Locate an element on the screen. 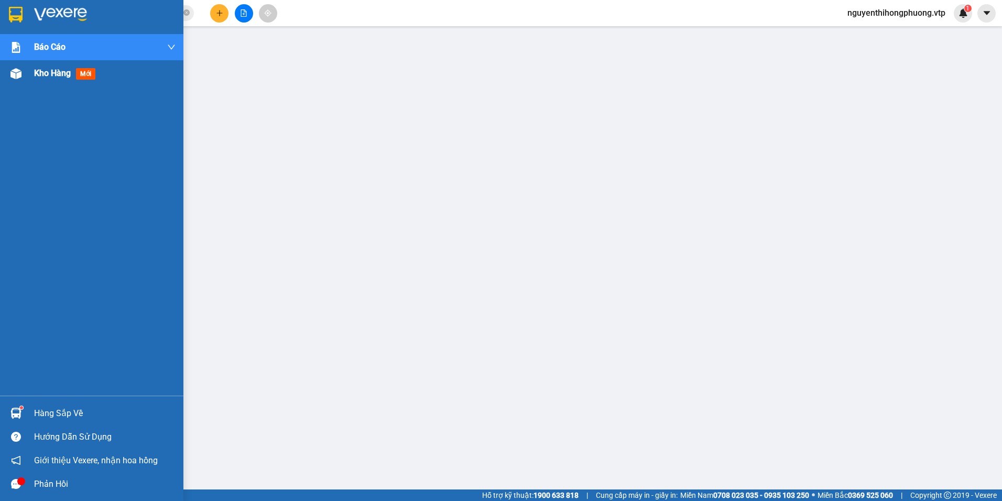 The height and width of the screenshot is (501, 1002). span: notification is located at coordinates (16, 460).